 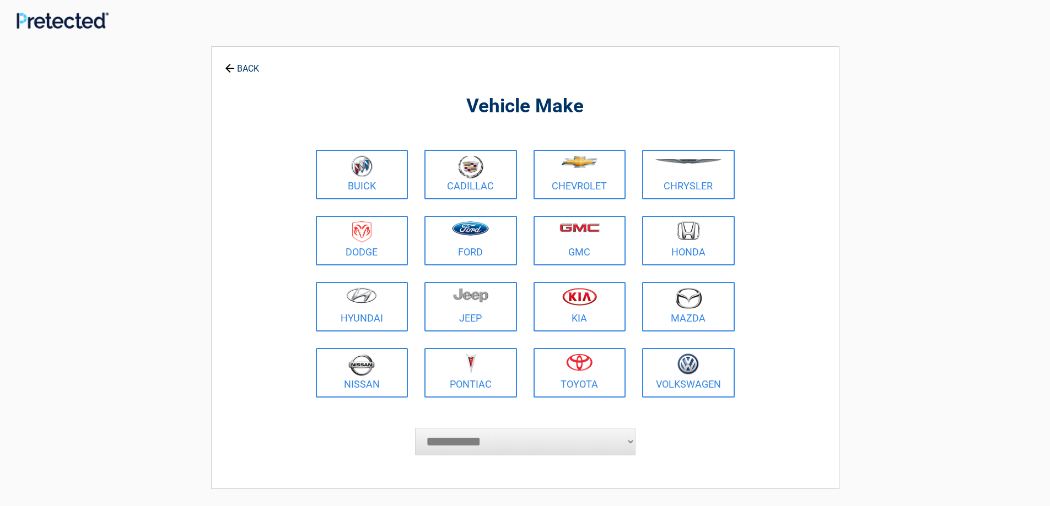 What do you see at coordinates (688, 161) in the screenshot?
I see `img: chrysler` at bounding box center [688, 161].